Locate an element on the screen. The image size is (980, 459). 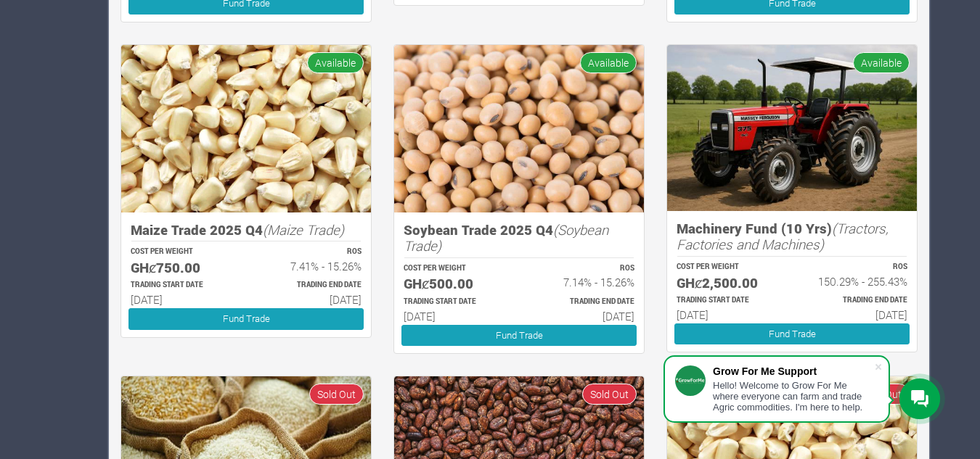
h5: Soybean Trade 2025 Q4 is located at coordinates (519, 238).